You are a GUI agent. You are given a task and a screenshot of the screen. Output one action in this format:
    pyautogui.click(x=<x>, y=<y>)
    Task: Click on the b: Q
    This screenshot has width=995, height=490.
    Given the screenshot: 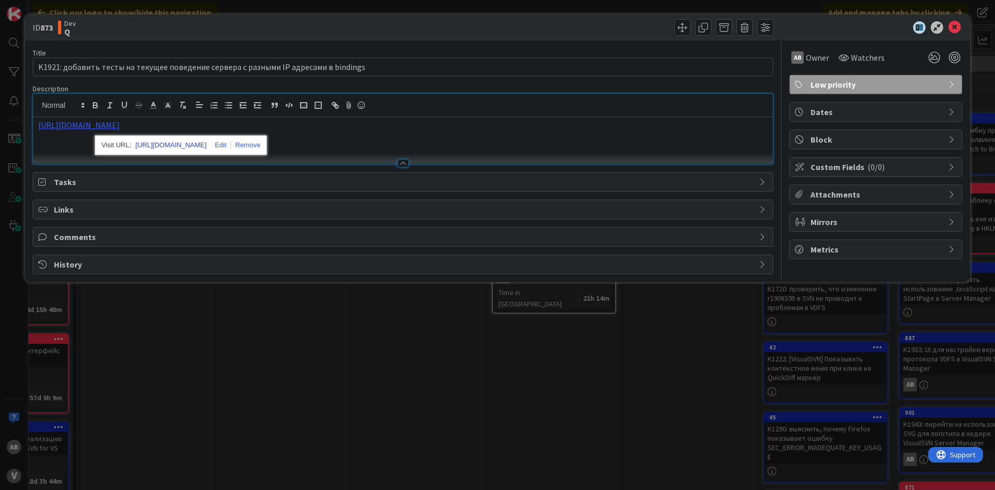 What is the action you would take?
    pyautogui.click(x=70, y=32)
    